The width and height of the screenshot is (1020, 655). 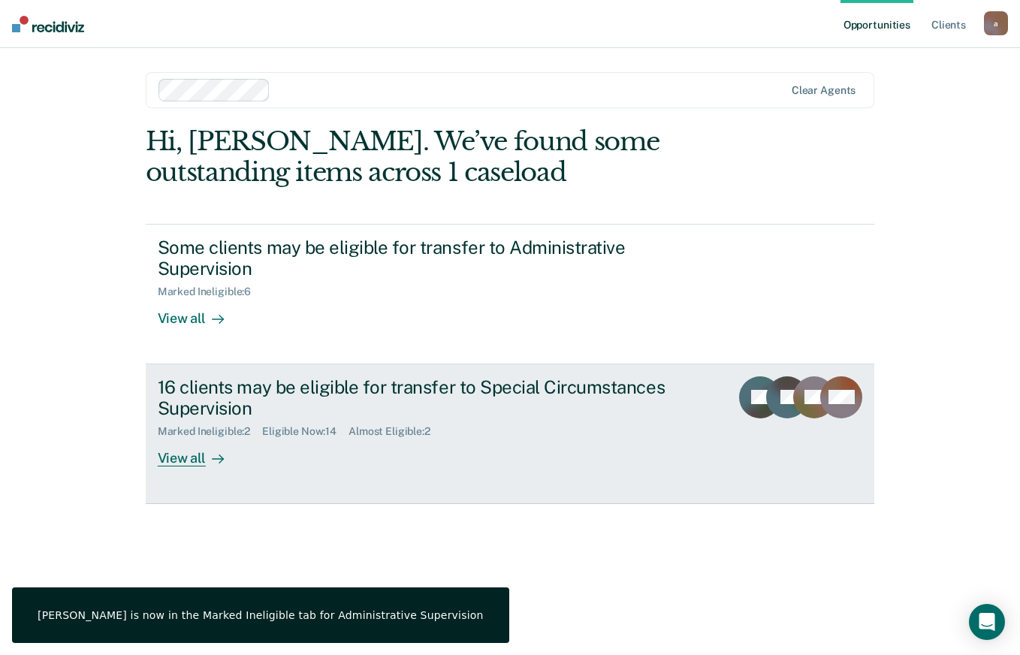 I want to click on a: 16 clients may be eligible for transfer to Special Circumstances SupervisionMarked Ineligible:2El..., so click(x=510, y=434).